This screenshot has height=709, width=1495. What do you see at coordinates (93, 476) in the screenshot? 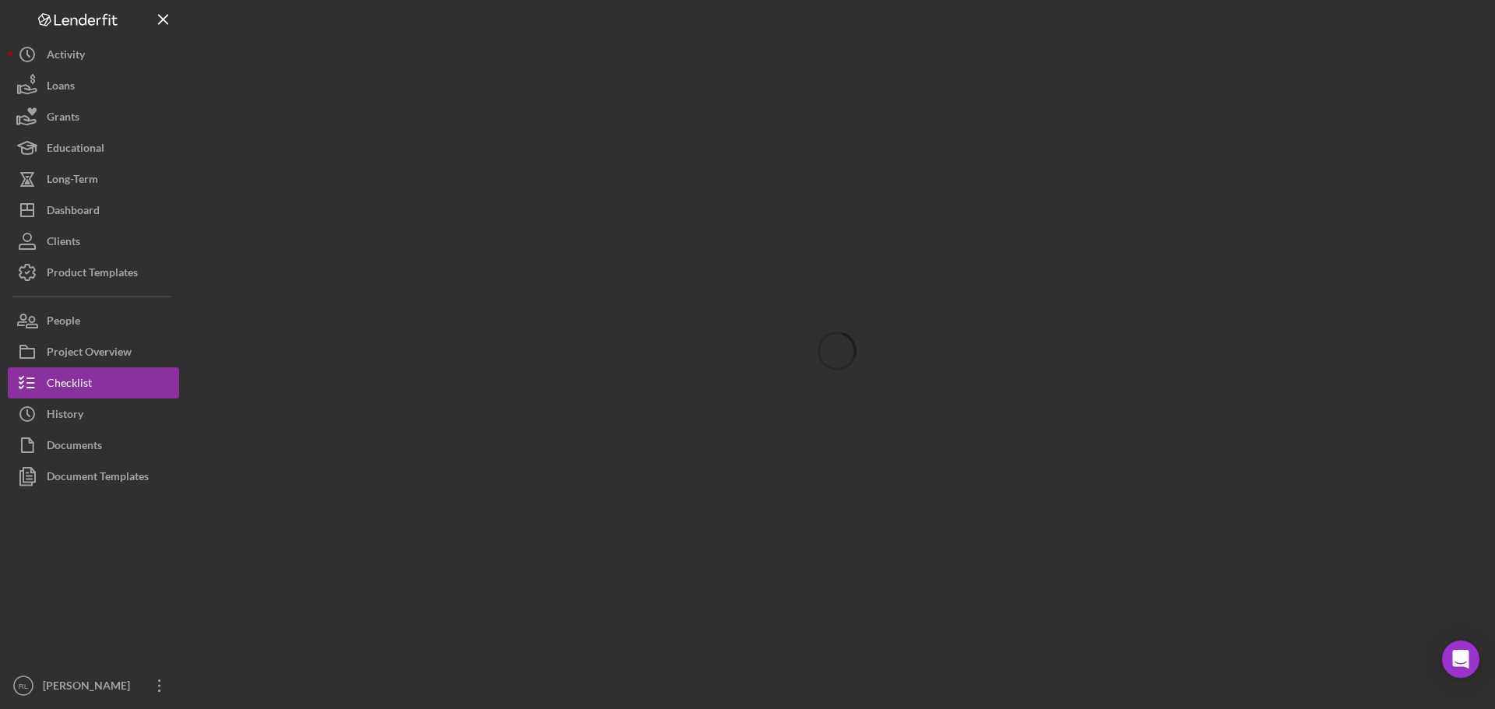
I see `button: Document Templates` at bounding box center [93, 476].